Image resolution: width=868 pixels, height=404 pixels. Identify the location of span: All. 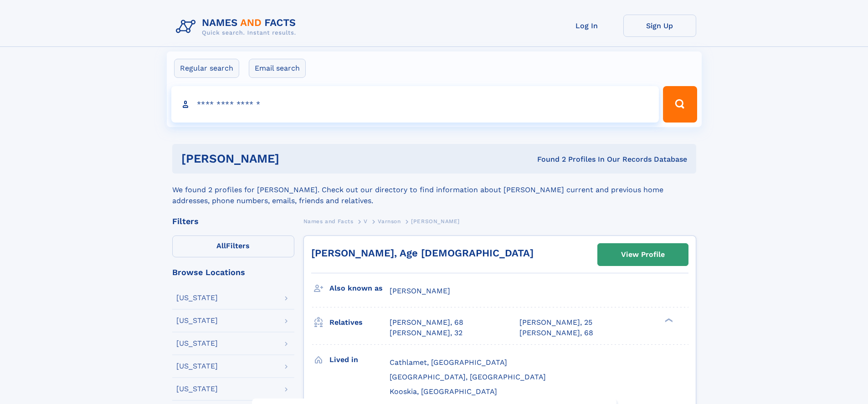
(221, 246).